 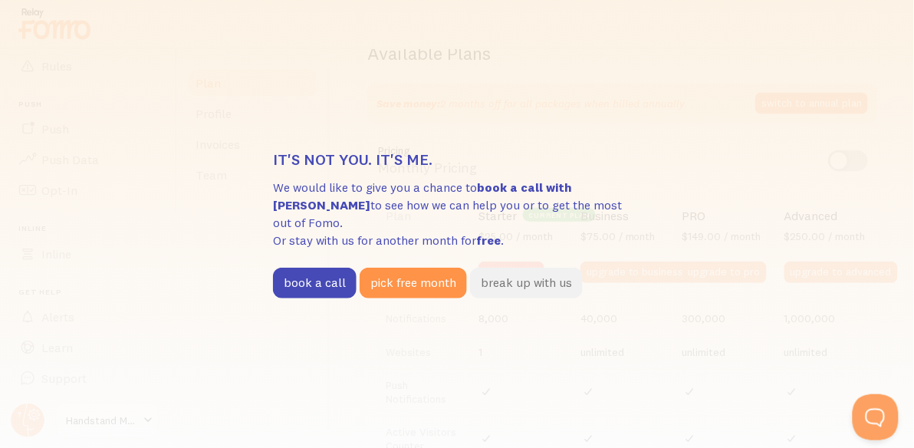 I want to click on button: book a call, so click(x=314, y=283).